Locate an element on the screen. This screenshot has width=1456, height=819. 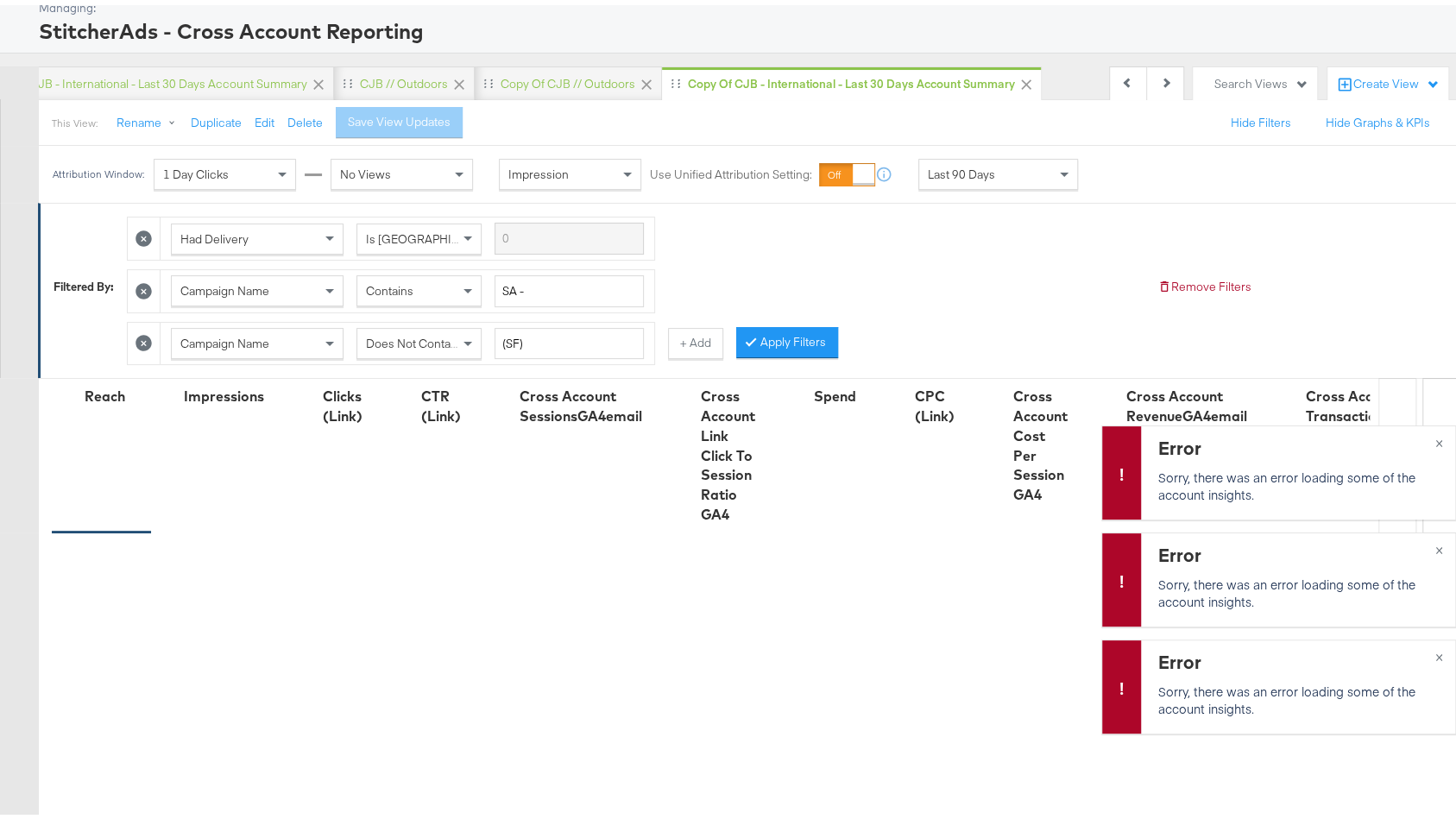
button: Hide Graphs & KPIs is located at coordinates (1377, 118).